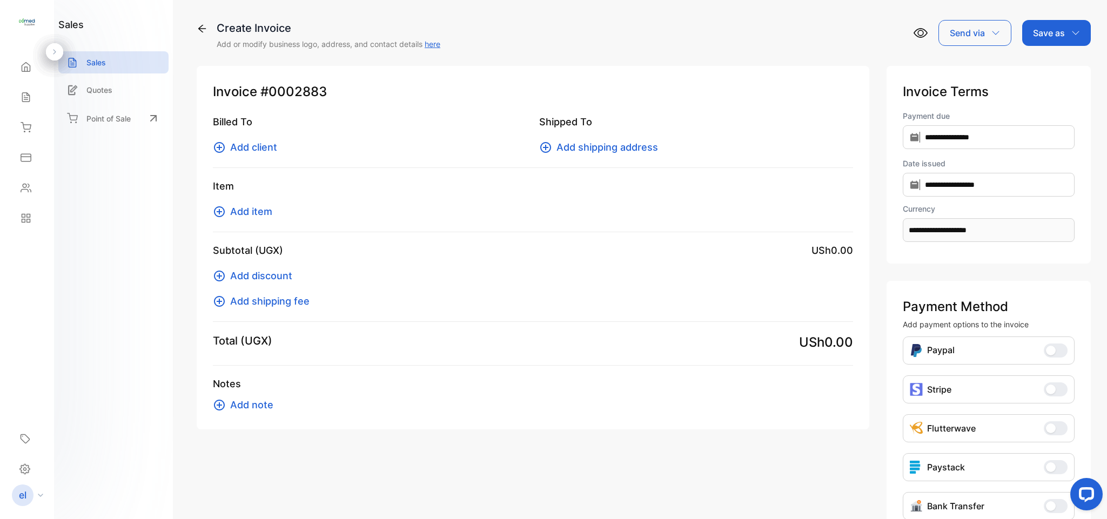  I want to click on button: Send via, so click(974, 33).